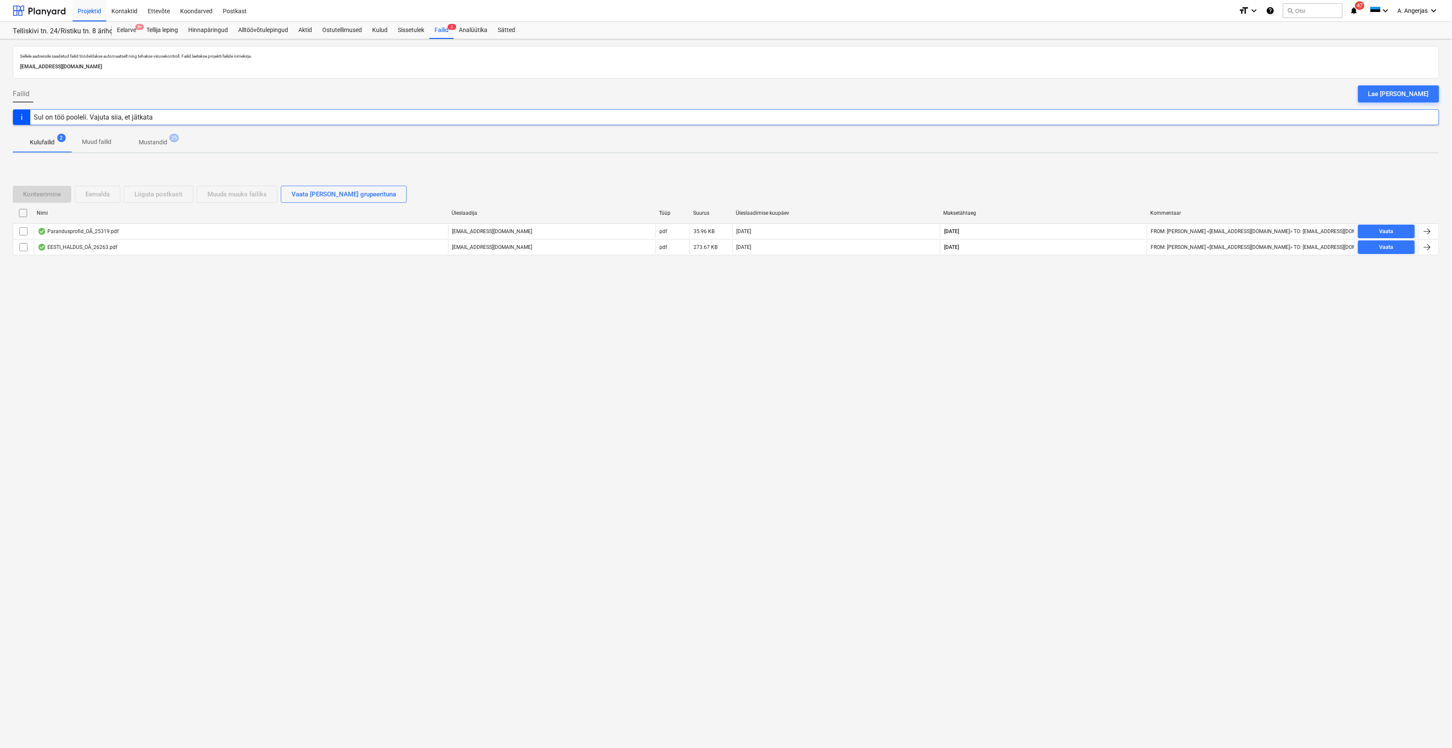  Describe the element at coordinates (441, 30) in the screenshot. I see `div: Failid` at that location.